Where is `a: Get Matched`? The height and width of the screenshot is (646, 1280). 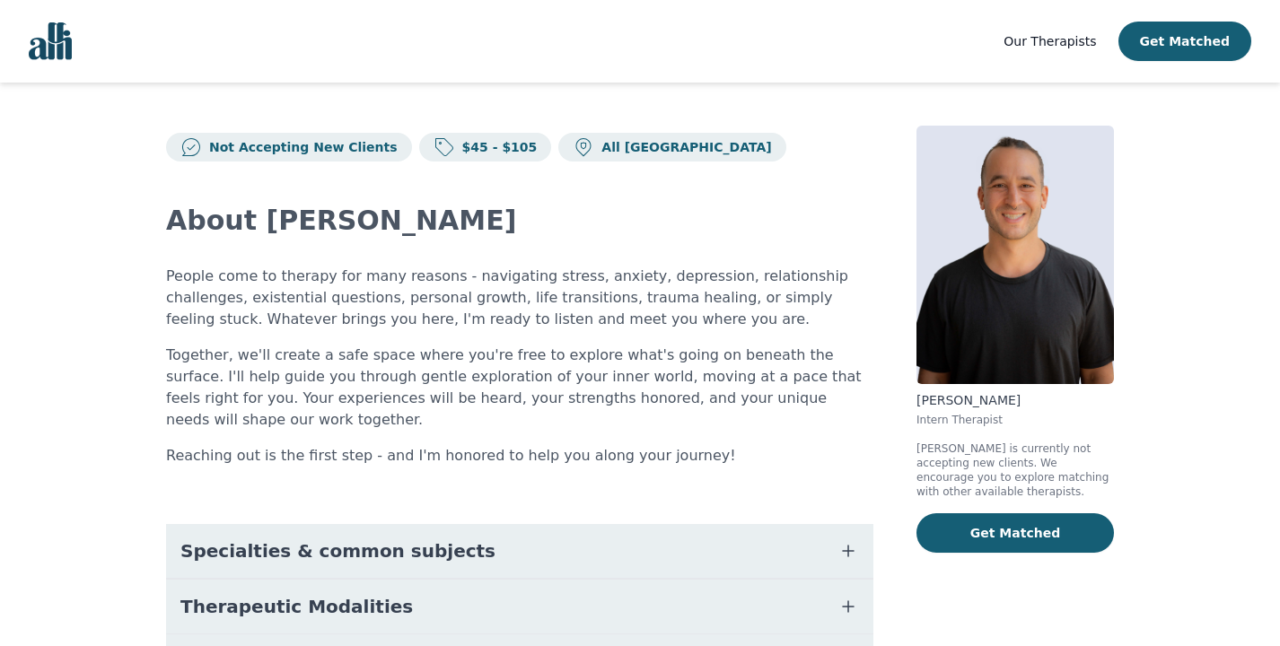
a: Get Matched is located at coordinates (1185, 41).